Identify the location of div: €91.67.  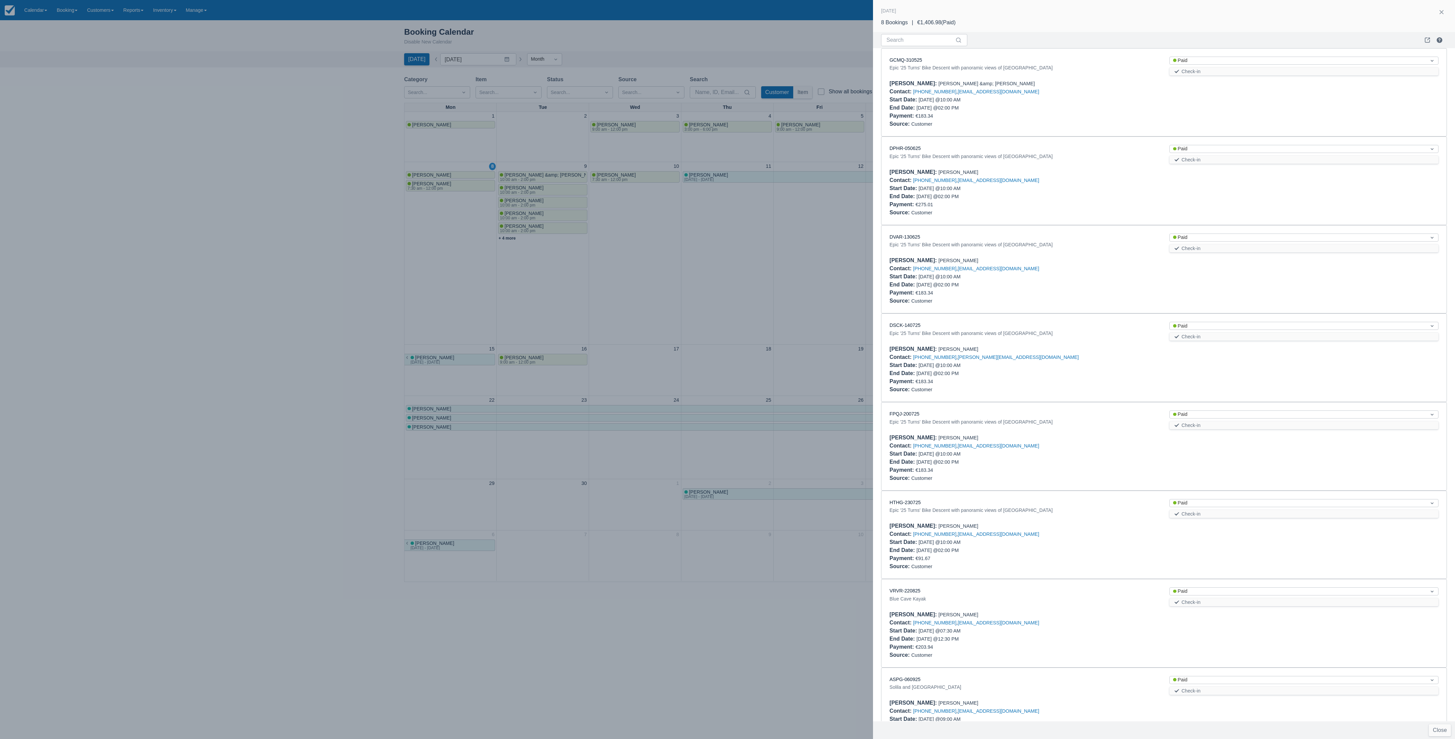
(1164, 558).